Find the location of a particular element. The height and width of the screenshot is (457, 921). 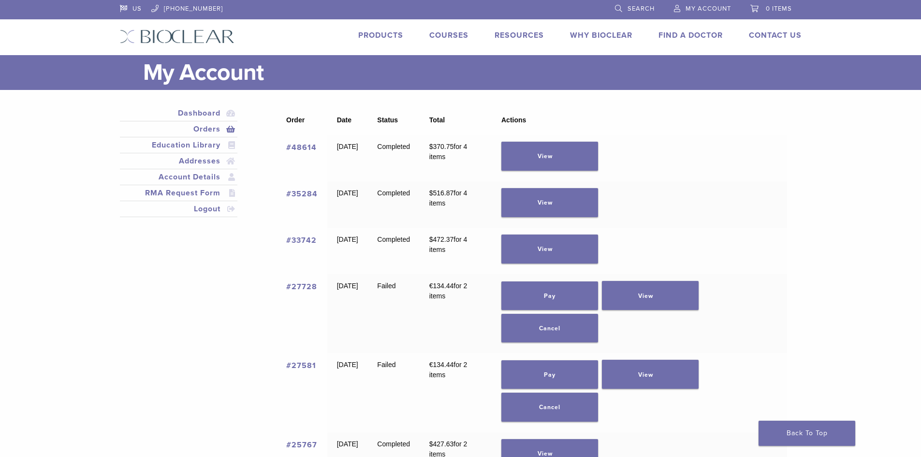

a: View order 35284 is located at coordinates (549, 202).